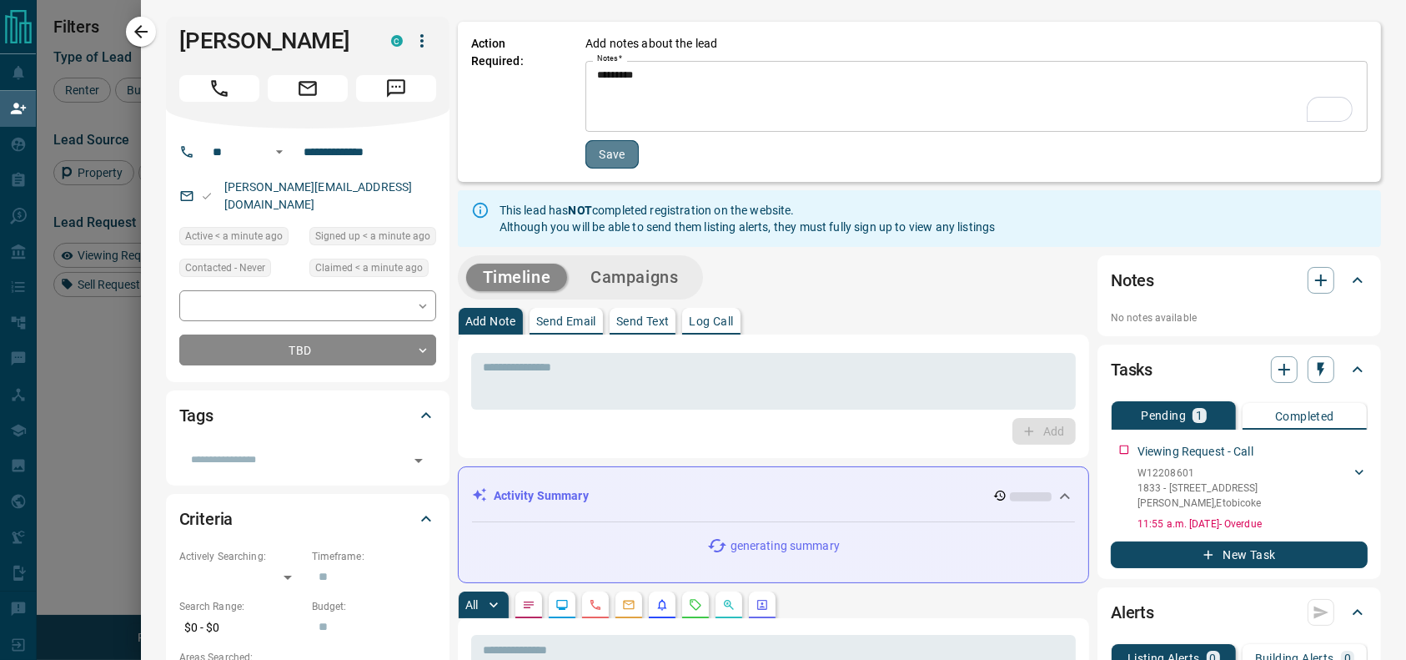 The image size is (1406, 660). What do you see at coordinates (369, 268) in the screenshot?
I see `span: Claimed < a minute ago` at bounding box center [369, 268].